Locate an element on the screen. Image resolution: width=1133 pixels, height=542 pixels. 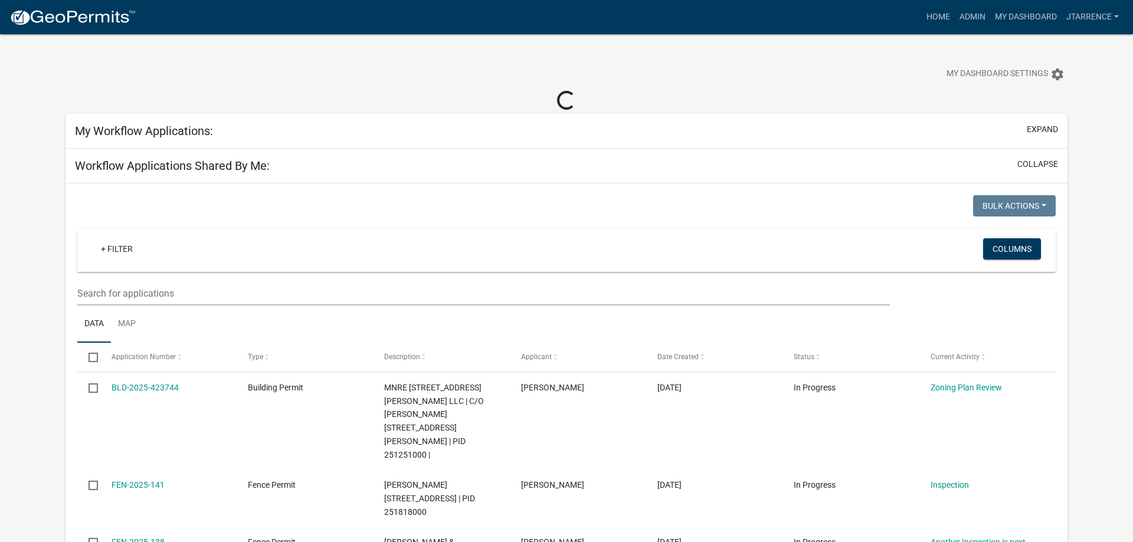
span: 05/20/2025 is located at coordinates (669, 388).